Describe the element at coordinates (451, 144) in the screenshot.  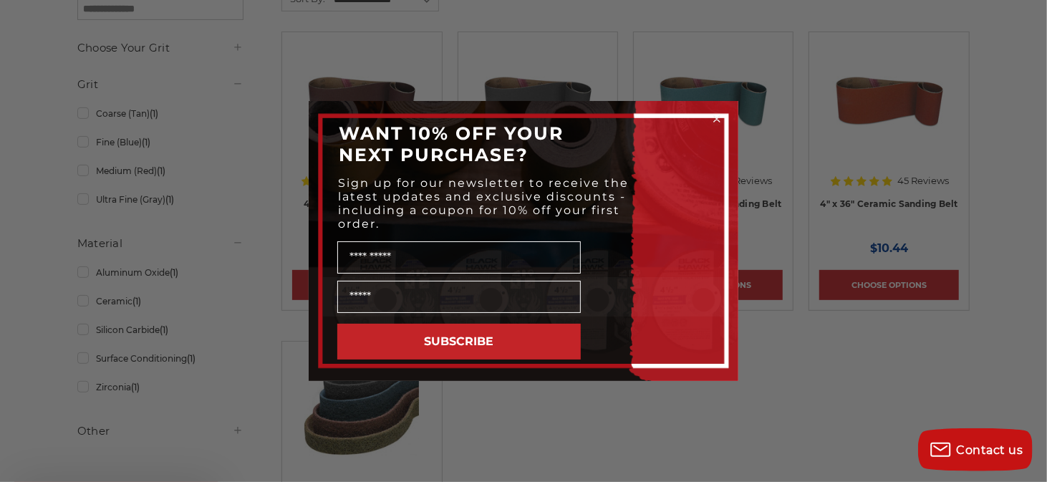
I see `span: WANT 10% OFF YOUR NEXT PURCHASE?` at that location.